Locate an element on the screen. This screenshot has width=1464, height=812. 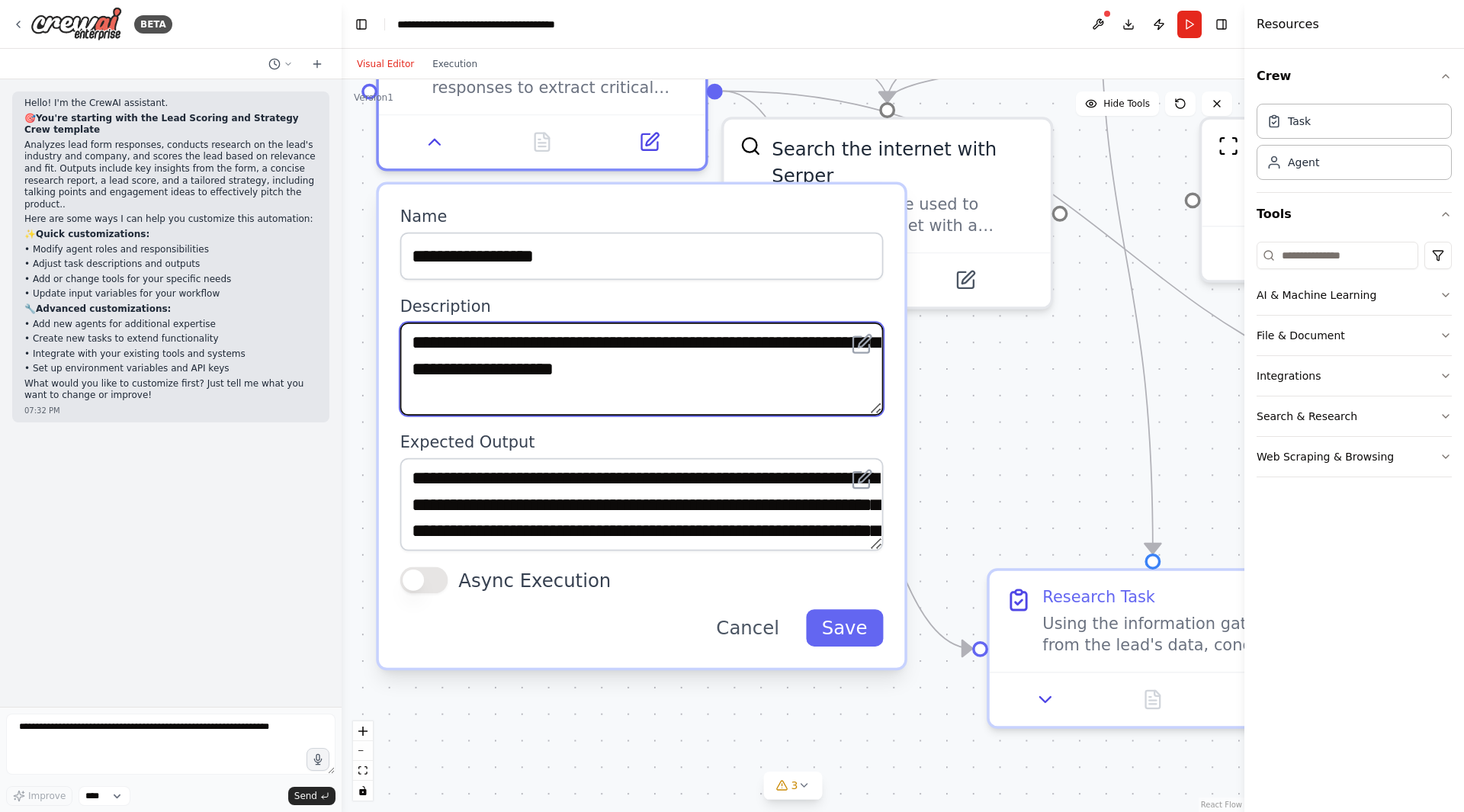
img: ScrapeWebsiteTool is located at coordinates (1228, 147).